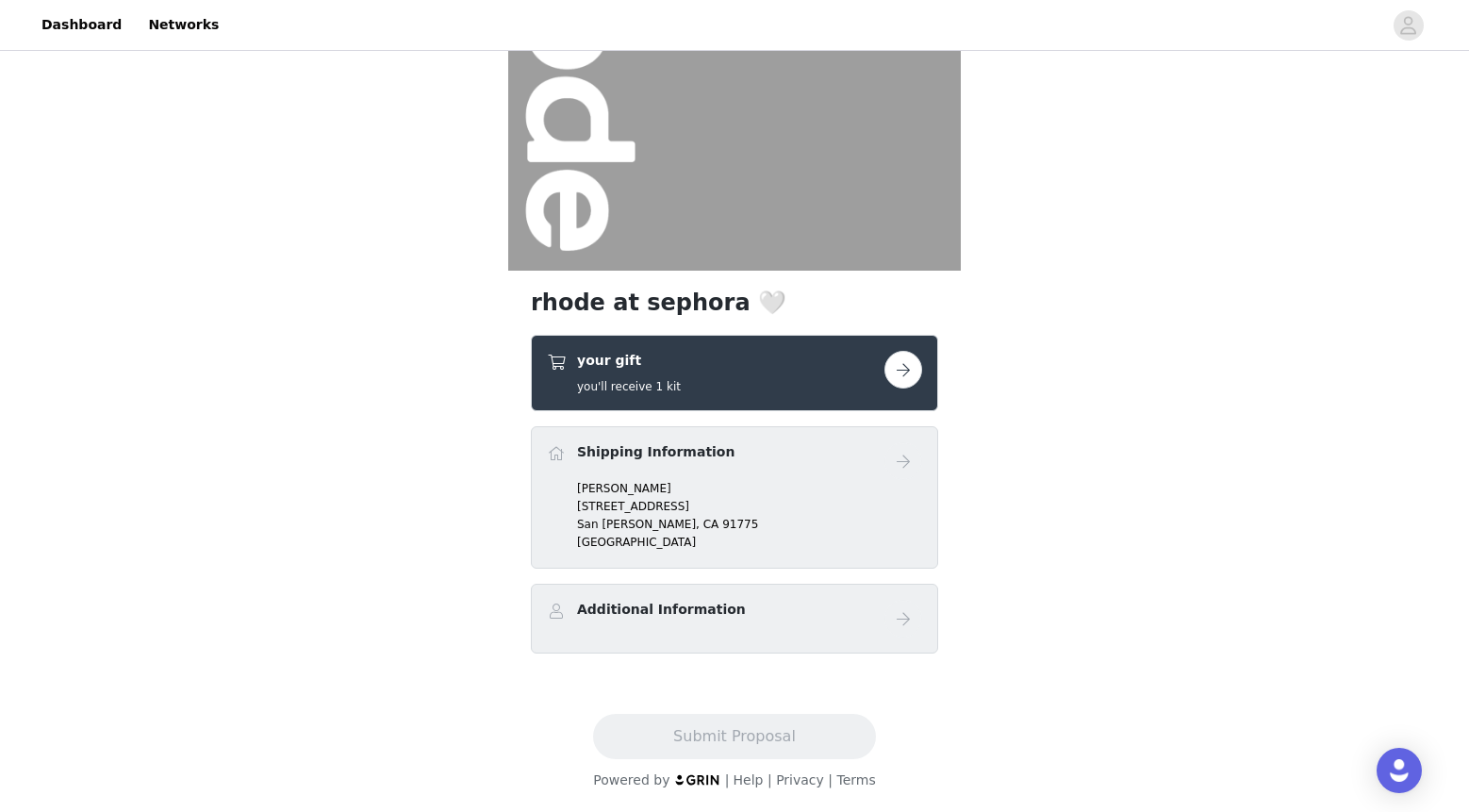 The height and width of the screenshot is (812, 1469). What do you see at coordinates (734, 497) in the screenshot?
I see `div: Shipping Information` at bounding box center [734, 497].